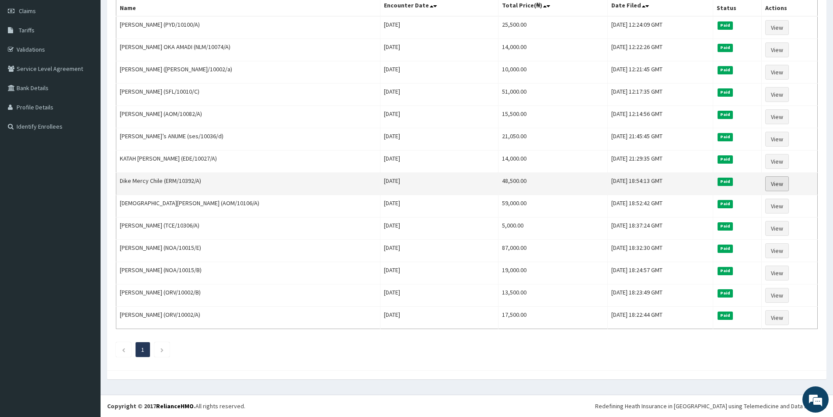  What do you see at coordinates (96, 55) in the screenshot?
I see `div: Chat with us now` at bounding box center [96, 55].